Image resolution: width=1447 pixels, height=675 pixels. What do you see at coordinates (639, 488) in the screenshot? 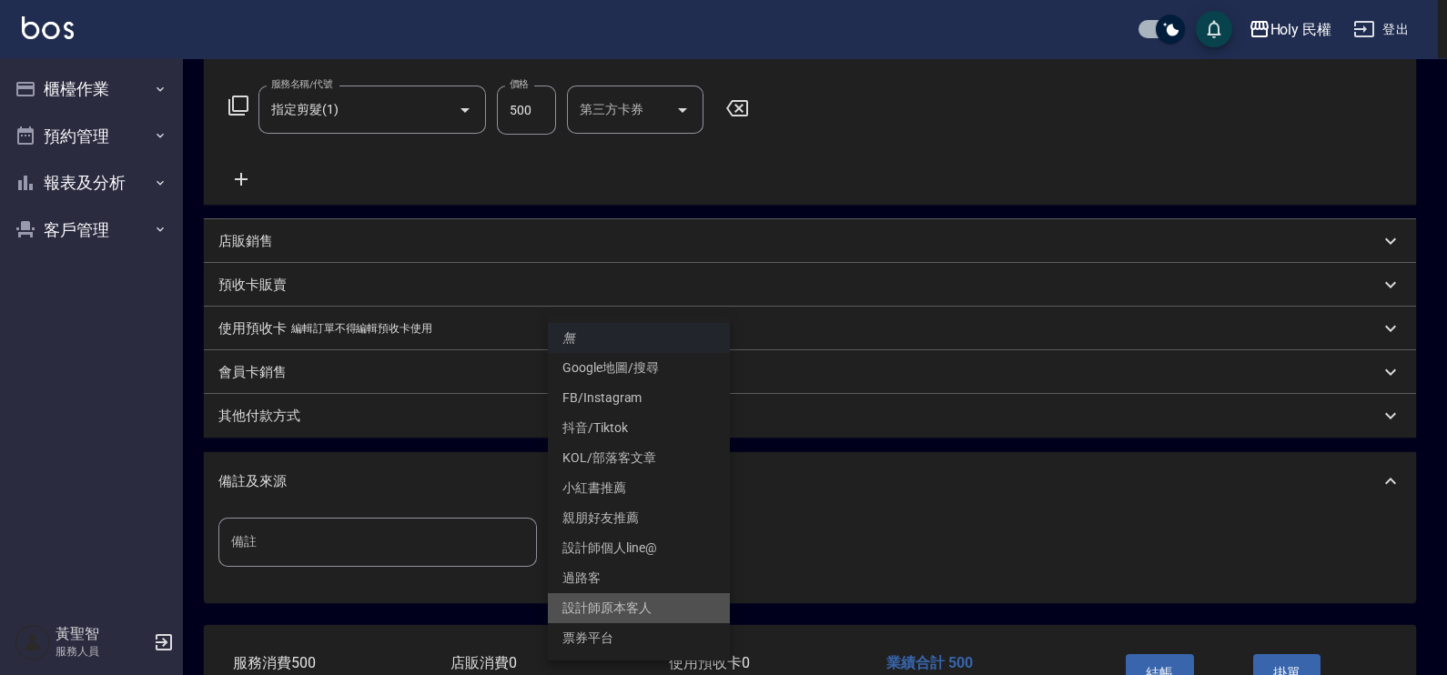
I see `li: 小紅書推薦` at bounding box center [639, 488].